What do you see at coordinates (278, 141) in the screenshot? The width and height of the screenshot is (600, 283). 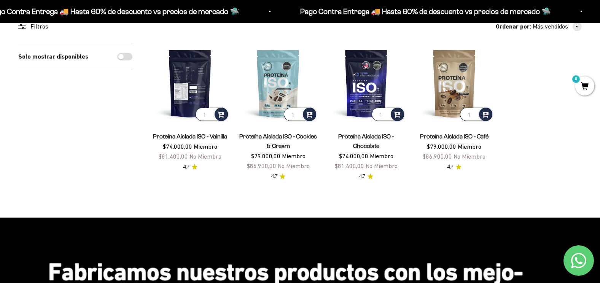 I see `a: Proteína Aislada ISO - Cookies & Cream` at bounding box center [278, 141].